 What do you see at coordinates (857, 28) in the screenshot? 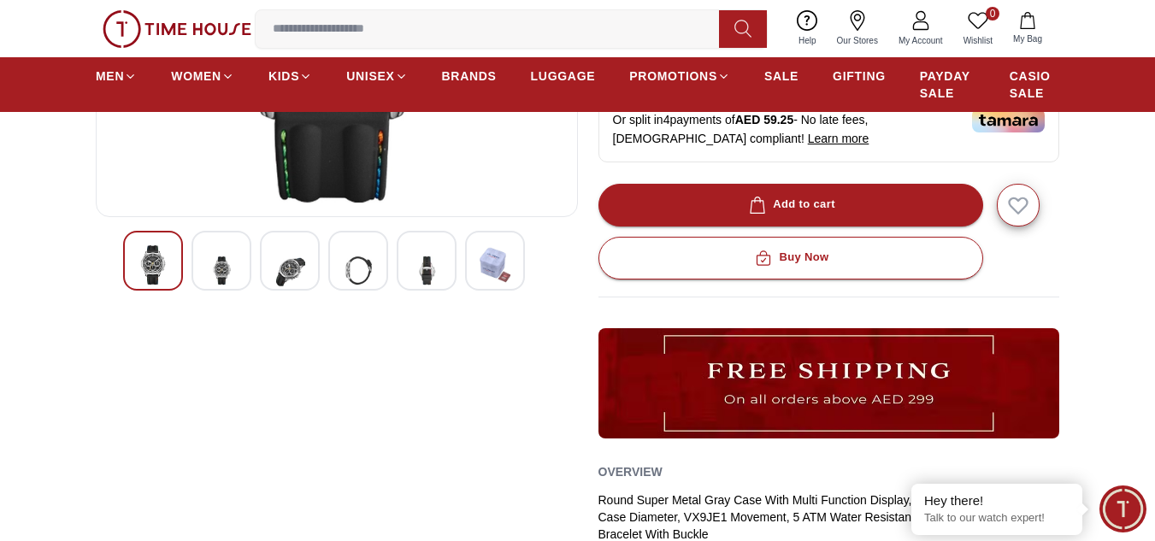
I see `a: Our Stores` at bounding box center [857, 28].